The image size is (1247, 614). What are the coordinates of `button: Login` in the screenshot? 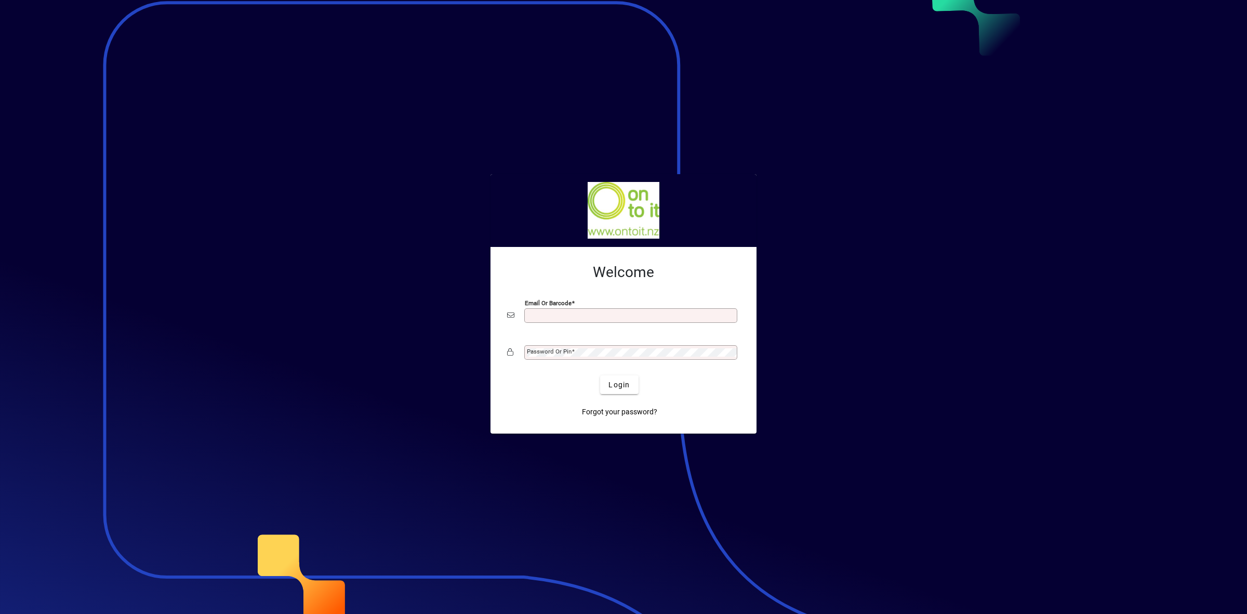 It's located at (619, 385).